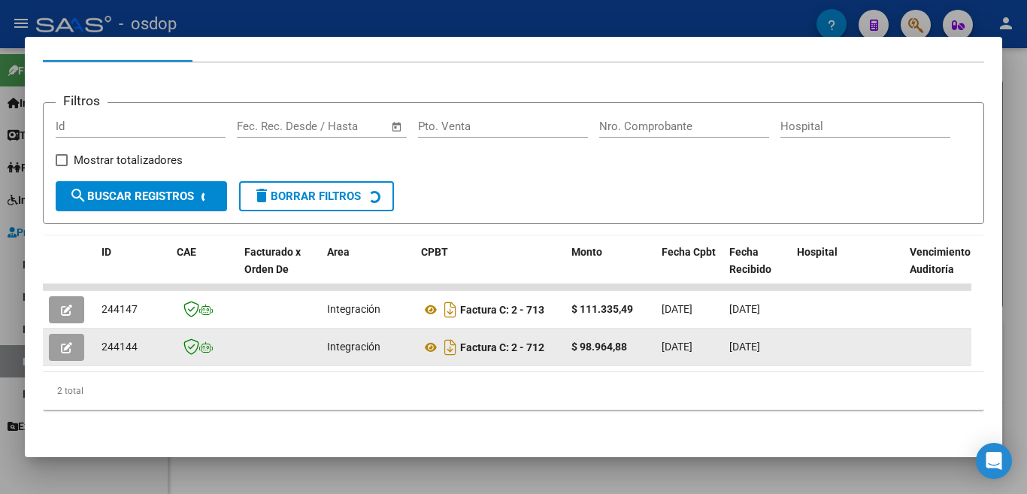  I want to click on span: Fecha Cpbt, so click(689, 252).